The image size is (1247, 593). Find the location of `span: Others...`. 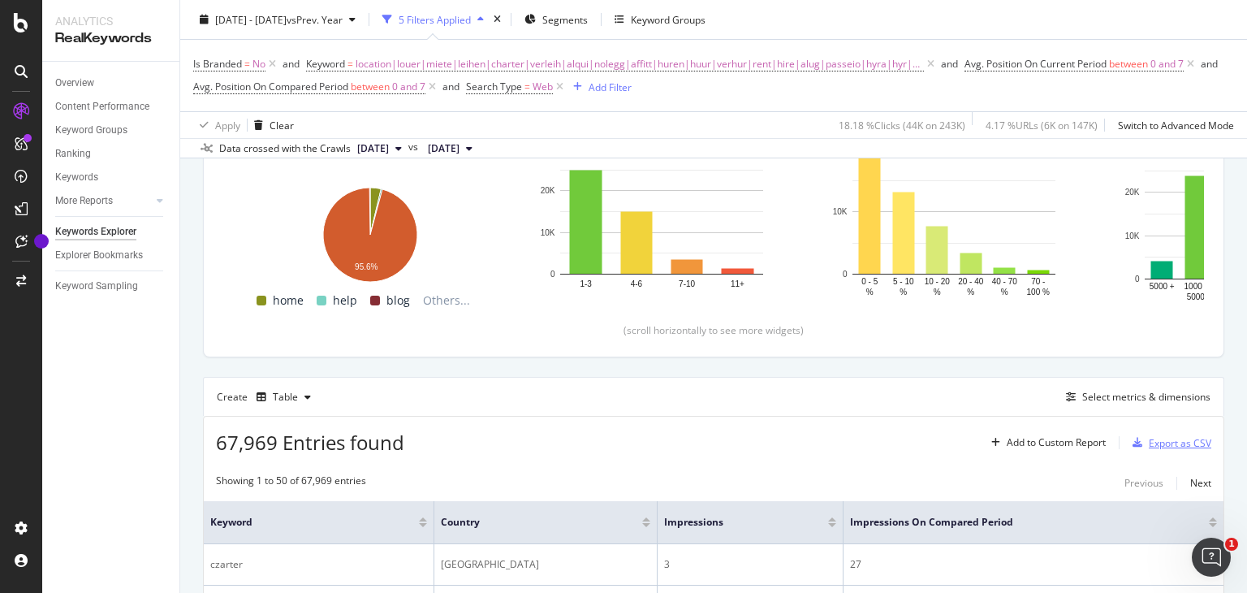

span: Others... is located at coordinates (447, 300).